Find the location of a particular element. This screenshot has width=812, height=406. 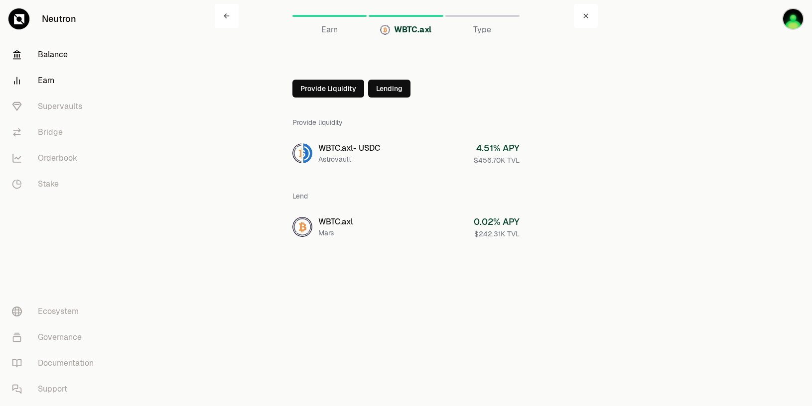

div: Lend is located at coordinates (406, 196).